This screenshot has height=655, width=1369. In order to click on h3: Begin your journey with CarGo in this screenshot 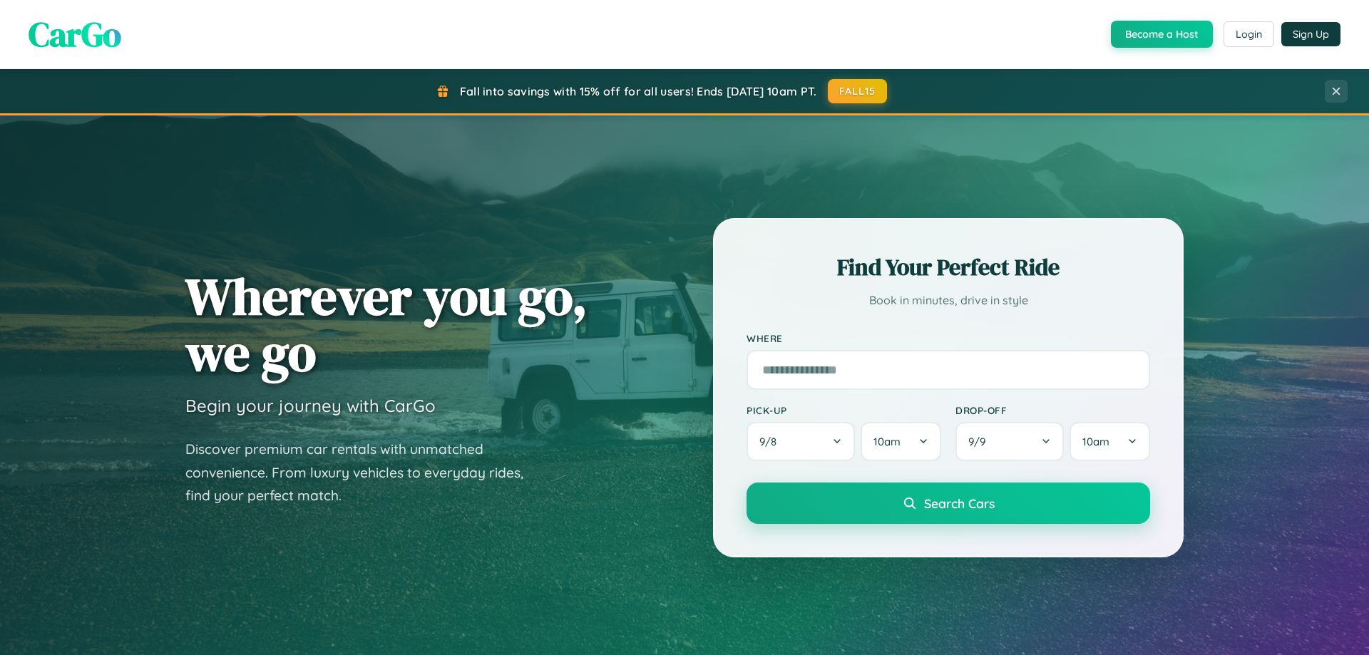, I will do `click(310, 406)`.